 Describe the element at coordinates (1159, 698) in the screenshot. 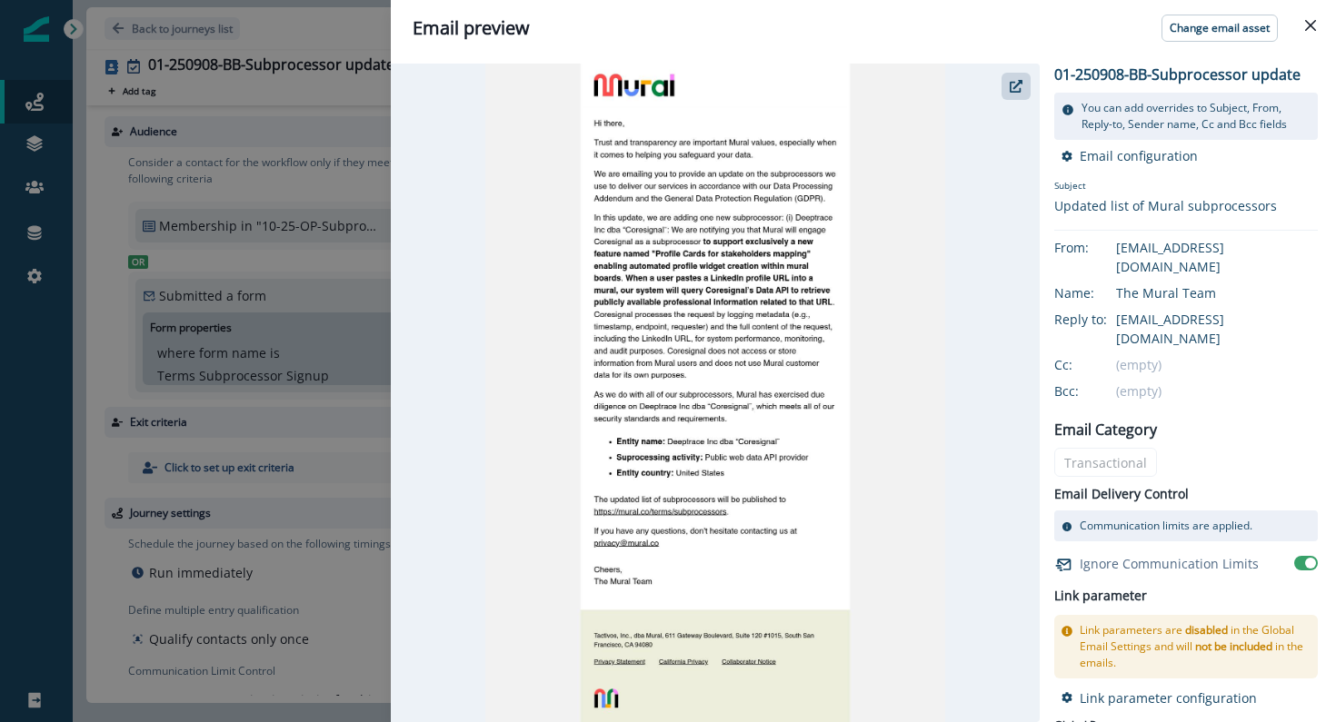

I see `button: Link parameter configuration` at that location.